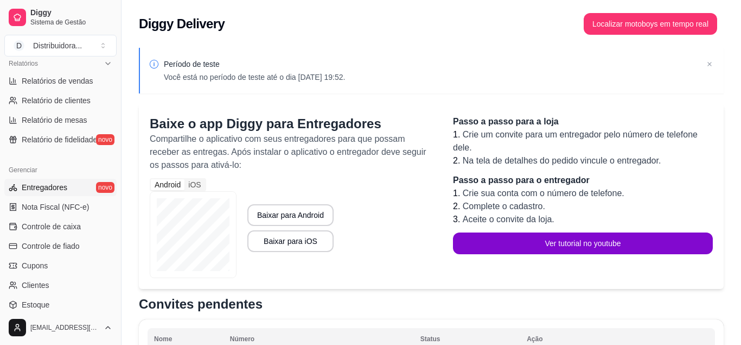 The height and width of the screenshot is (345, 741). Describe the element at coordinates (290, 124) in the screenshot. I see `p: Baixe o app Diggy para Entregadores` at that location.